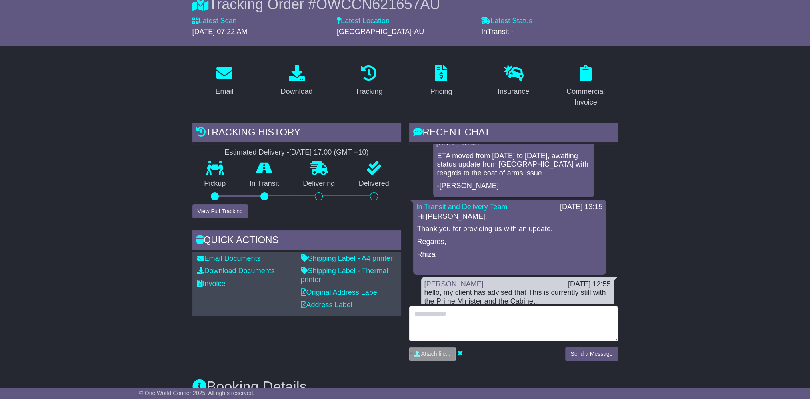  I want to click on div: Email, so click(224, 91).